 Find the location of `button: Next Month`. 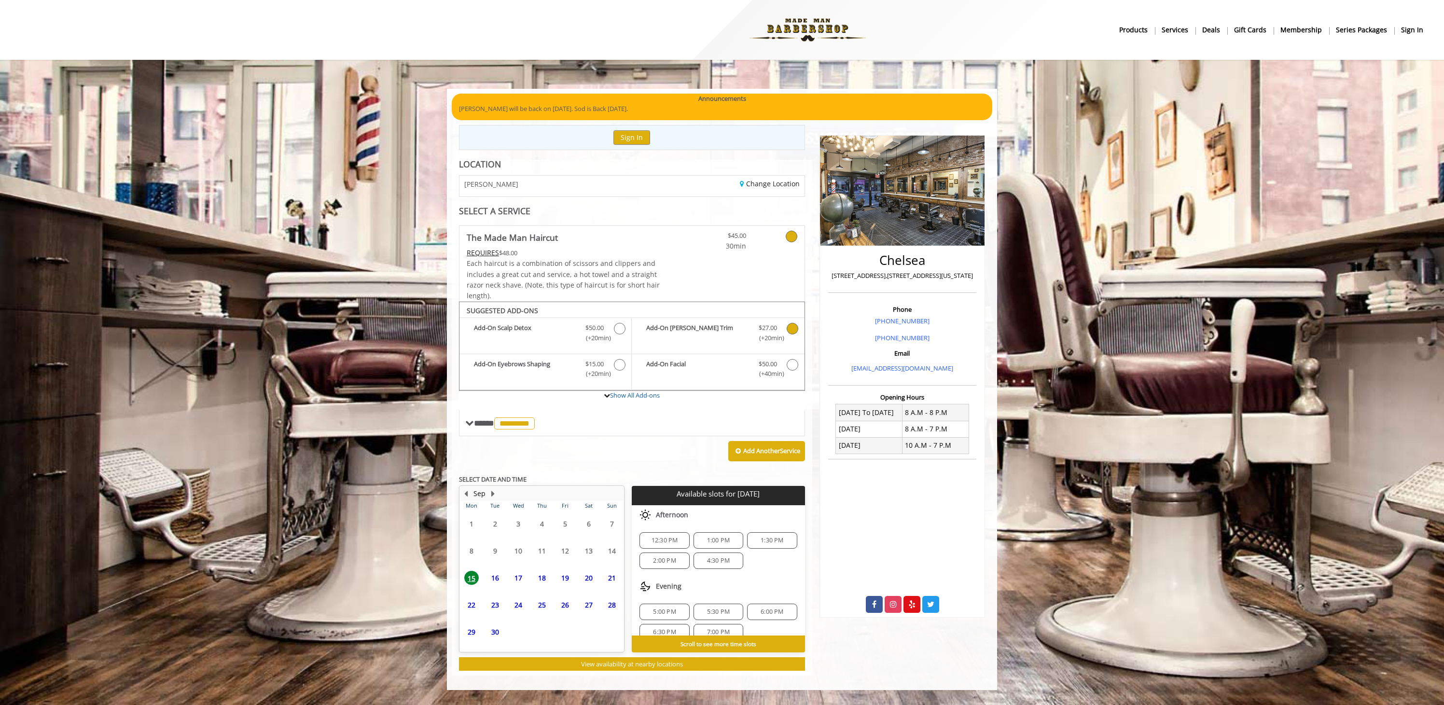

button: Next Month is located at coordinates (493, 494).